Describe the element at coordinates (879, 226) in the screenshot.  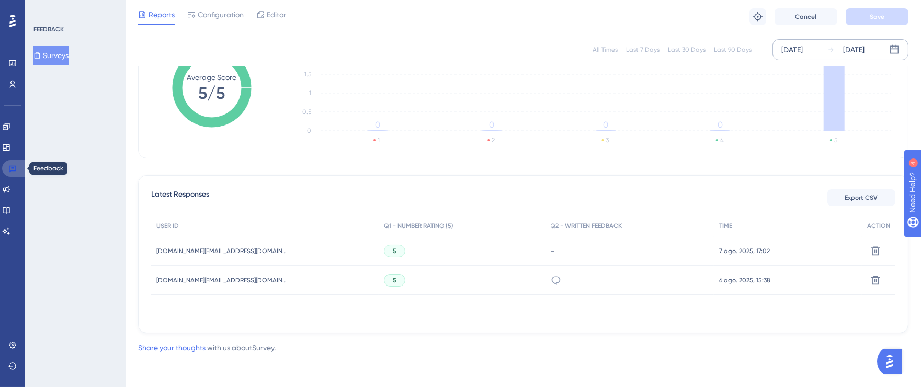
I see `span: ACTION` at that location.